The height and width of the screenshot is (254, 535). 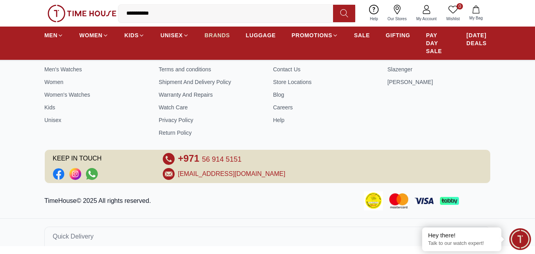 What do you see at coordinates (210, 120) in the screenshot?
I see `a: Privacy Policy` at bounding box center [210, 120].